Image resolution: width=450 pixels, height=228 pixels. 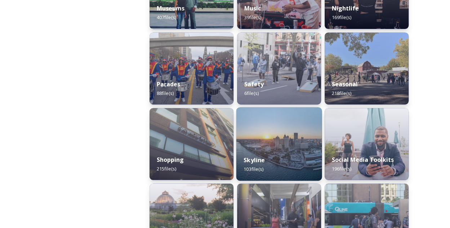 I want to click on strong: Social Media Toolkits, so click(x=363, y=160).